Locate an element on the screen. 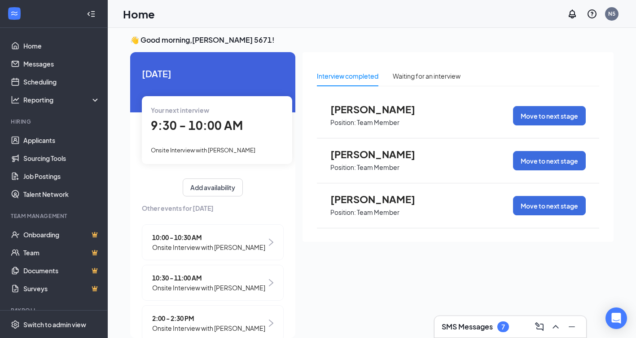 The height and width of the screenshot is (338, 636). a: Applicants is located at coordinates (62, 140).